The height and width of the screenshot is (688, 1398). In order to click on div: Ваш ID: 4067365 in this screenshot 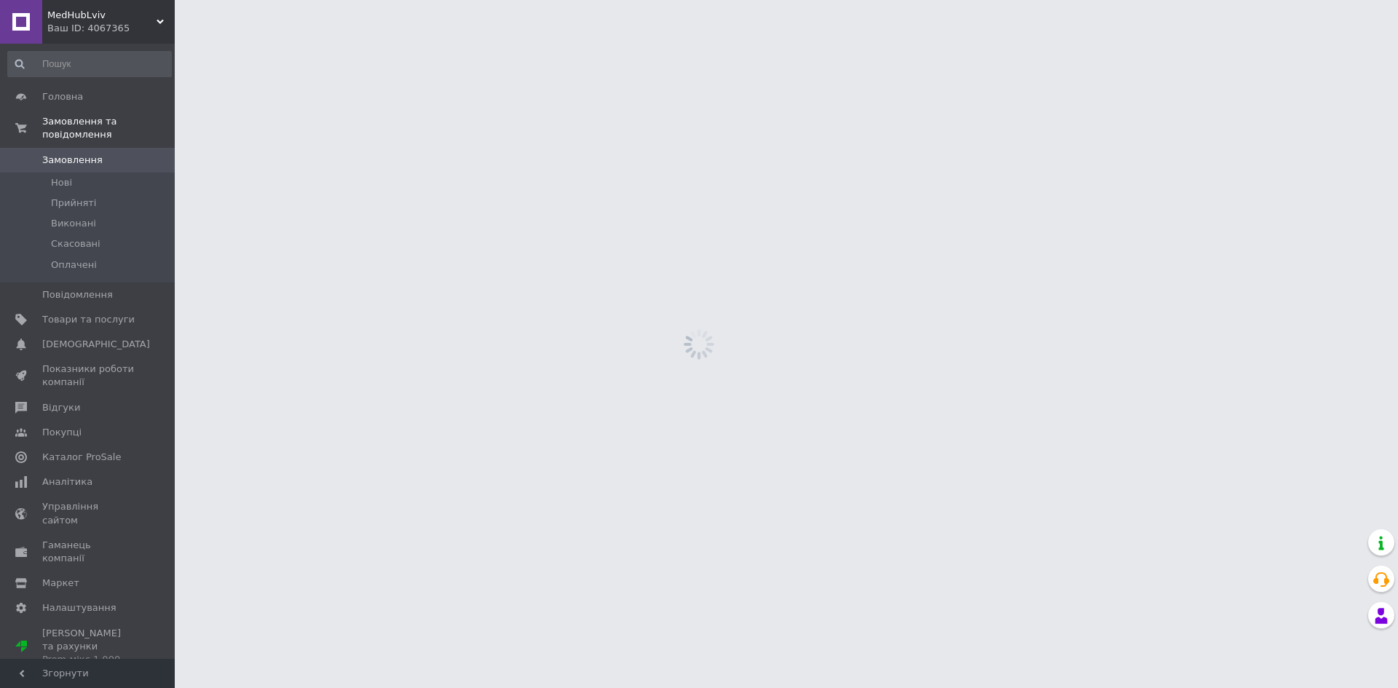, I will do `click(111, 28)`.